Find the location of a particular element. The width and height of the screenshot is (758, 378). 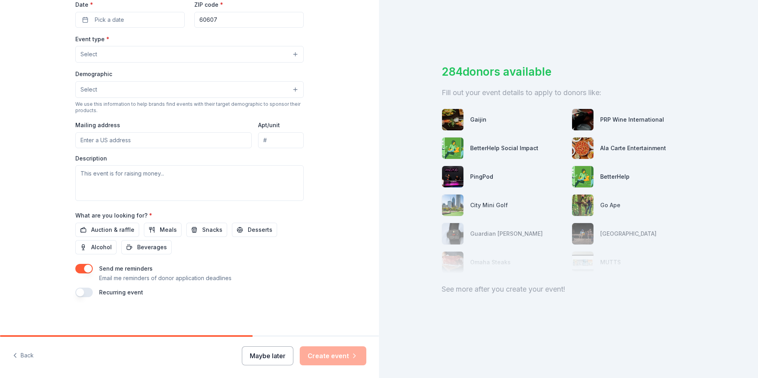

div: BetterHelp is located at coordinates (615, 177).